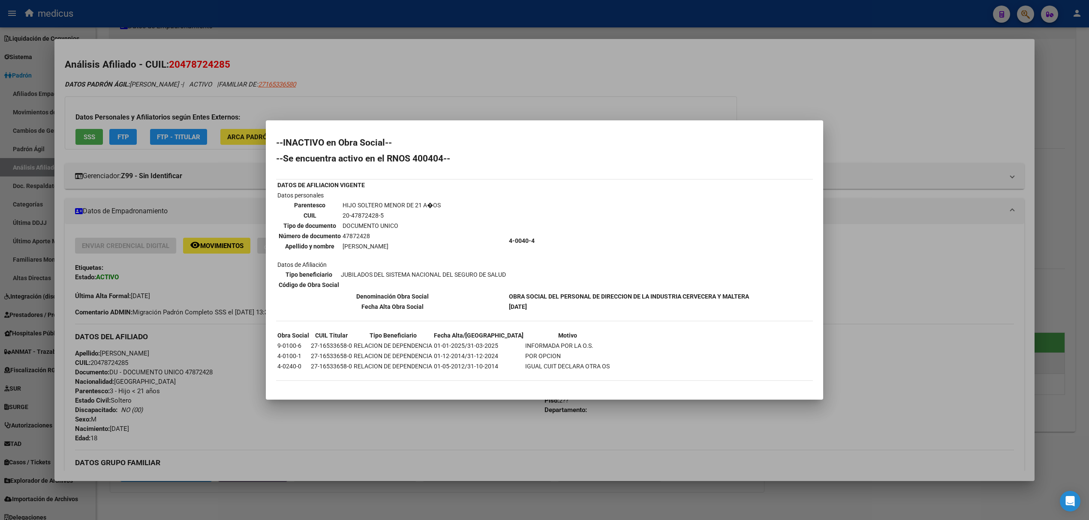  I want to click on th: Obra Social, so click(293, 336).